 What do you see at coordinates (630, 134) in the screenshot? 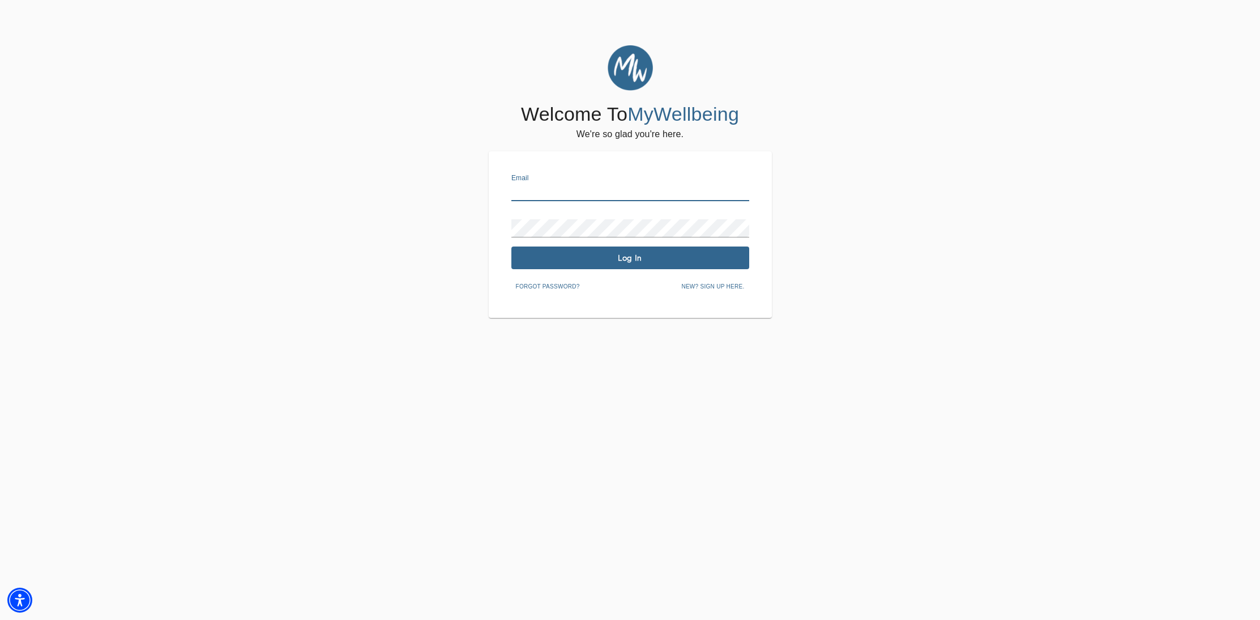
I see `h6: We're so glad you're here.` at bounding box center [630, 134].